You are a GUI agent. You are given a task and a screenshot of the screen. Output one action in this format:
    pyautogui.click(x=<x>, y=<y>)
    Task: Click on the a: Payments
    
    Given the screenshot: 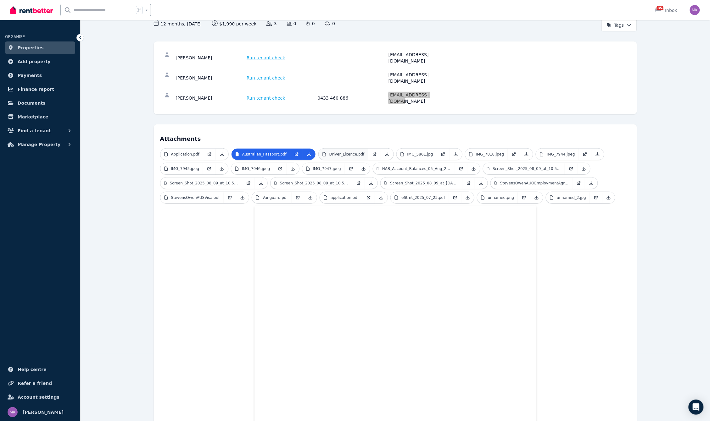 What is the action you would take?
    pyautogui.click(x=40, y=75)
    